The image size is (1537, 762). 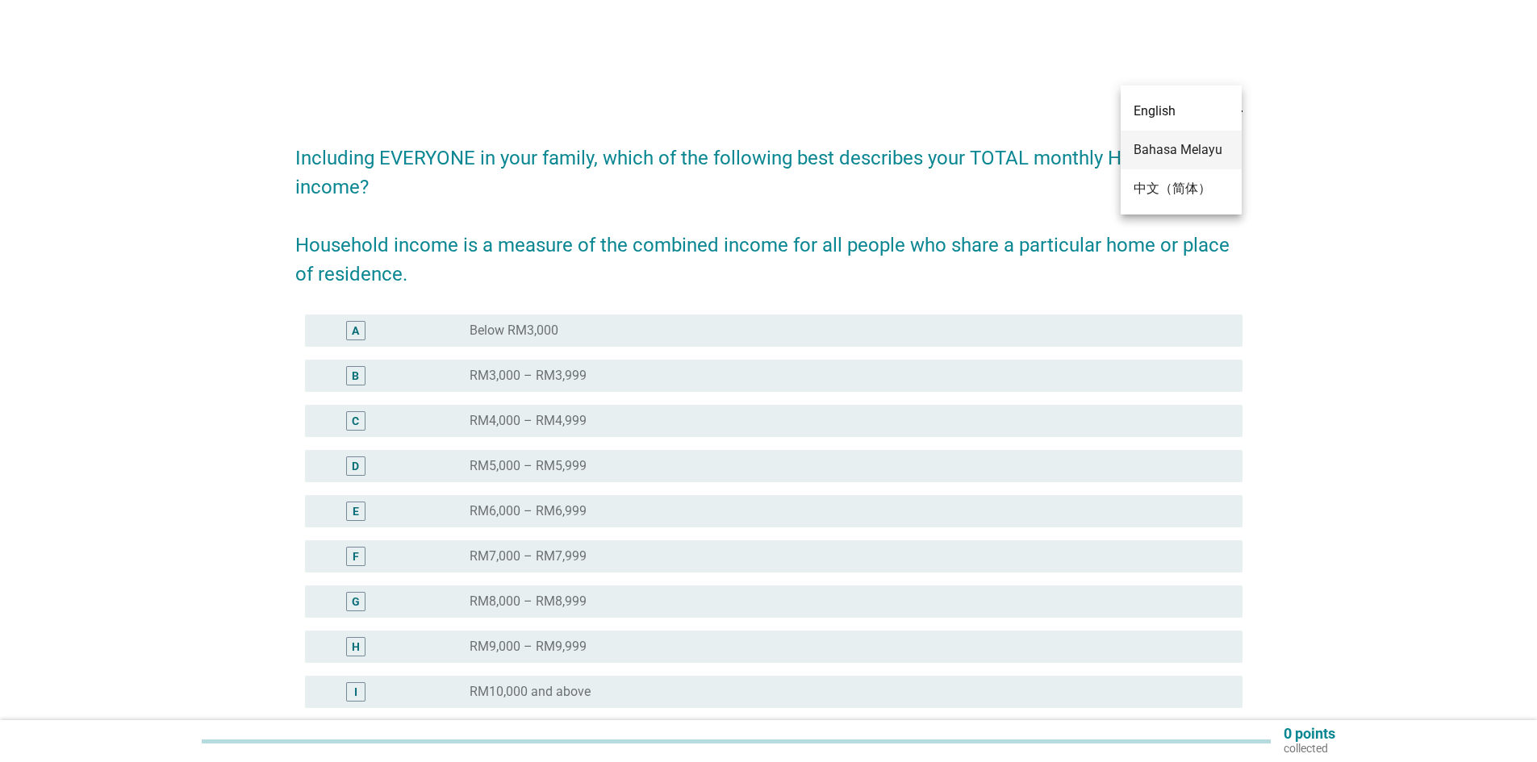 I want to click on label: RM3,000 – RM3,999, so click(x=528, y=376).